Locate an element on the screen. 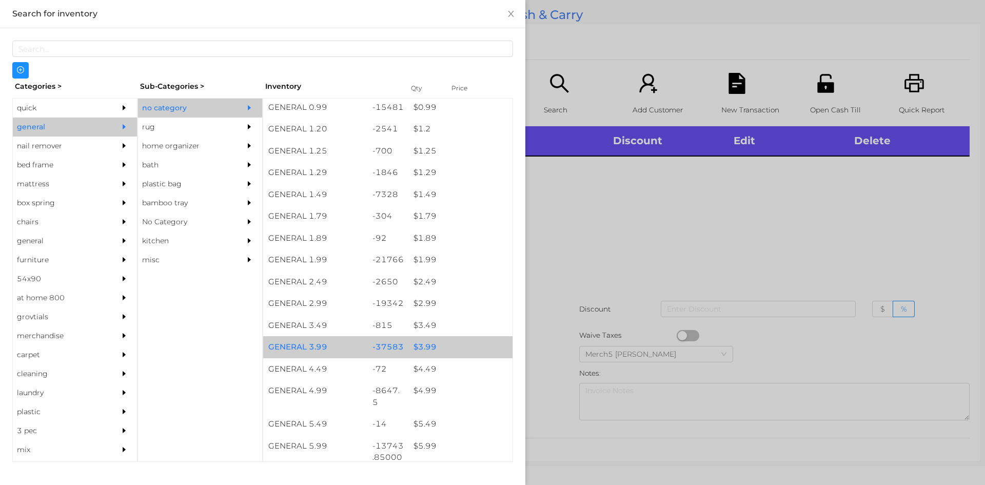 This screenshot has height=485, width=985. div: no category is located at coordinates (185, 108).